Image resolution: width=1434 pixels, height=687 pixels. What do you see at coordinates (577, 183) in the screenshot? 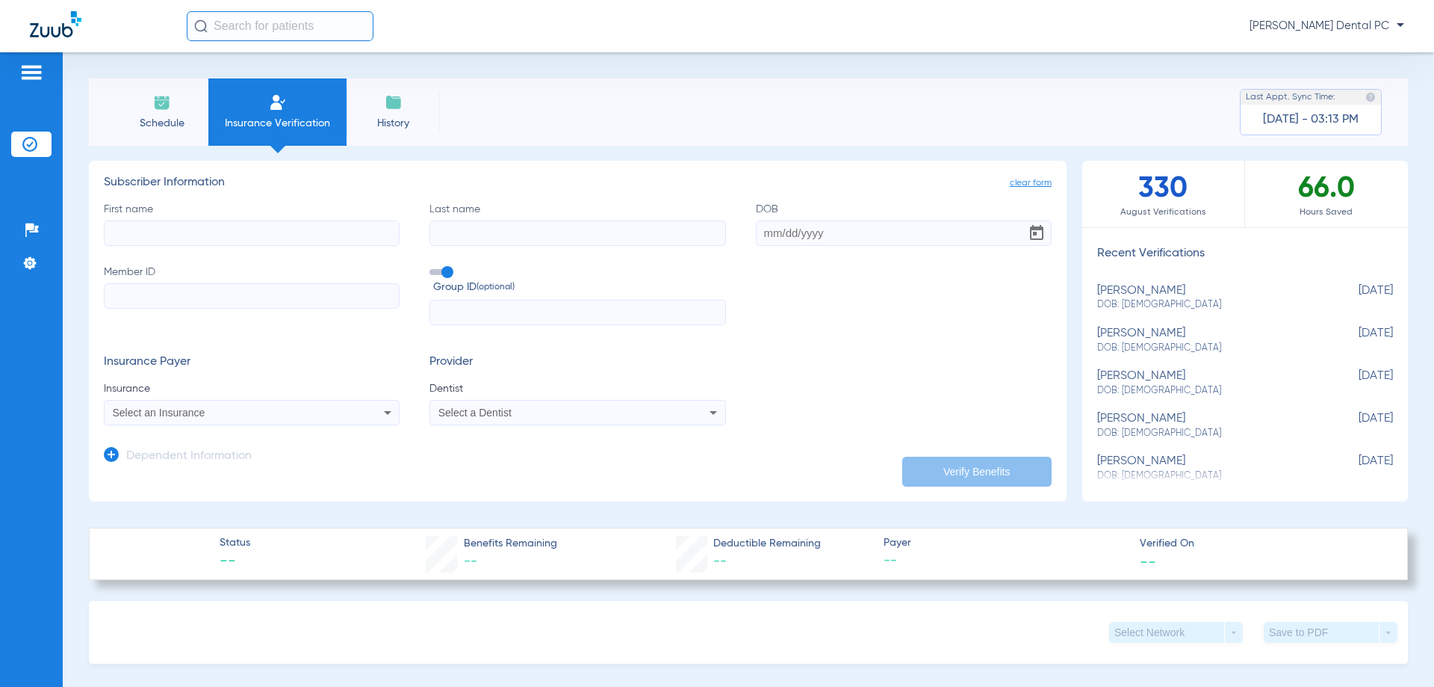
I see `h3: Subscriber Information` at bounding box center [577, 183].